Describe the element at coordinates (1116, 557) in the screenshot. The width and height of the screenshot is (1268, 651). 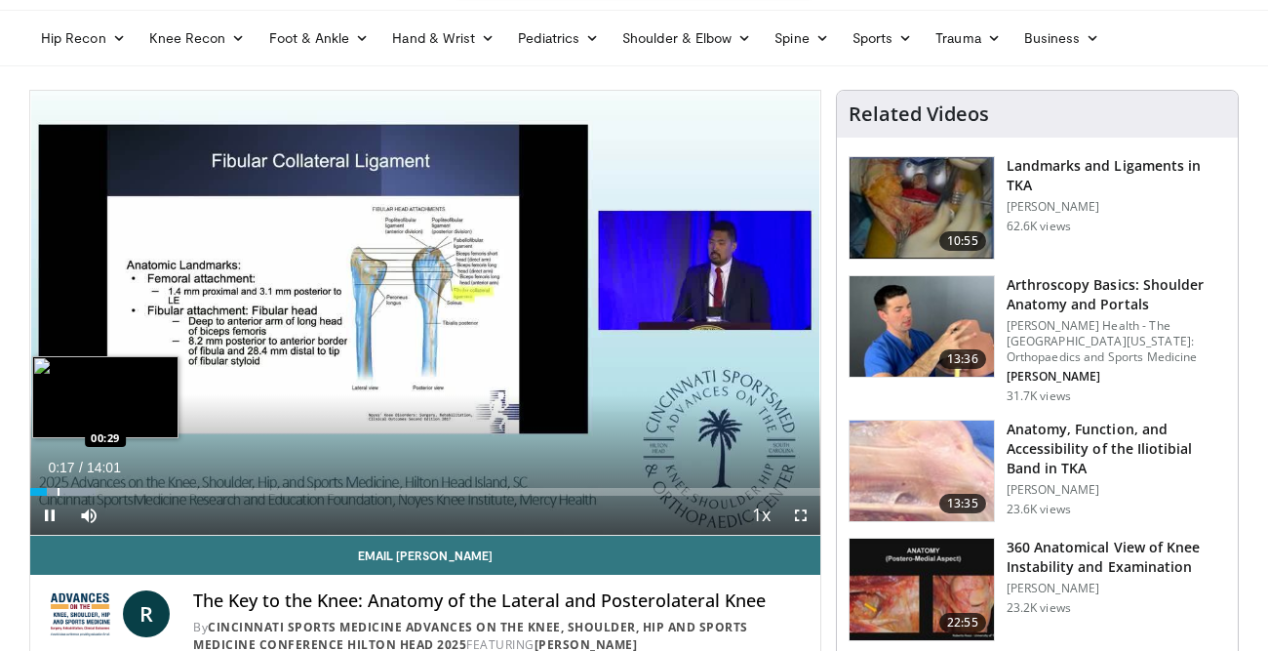
I see `h3: 360 Anatomical View of Knee Instability and Examination` at that location.